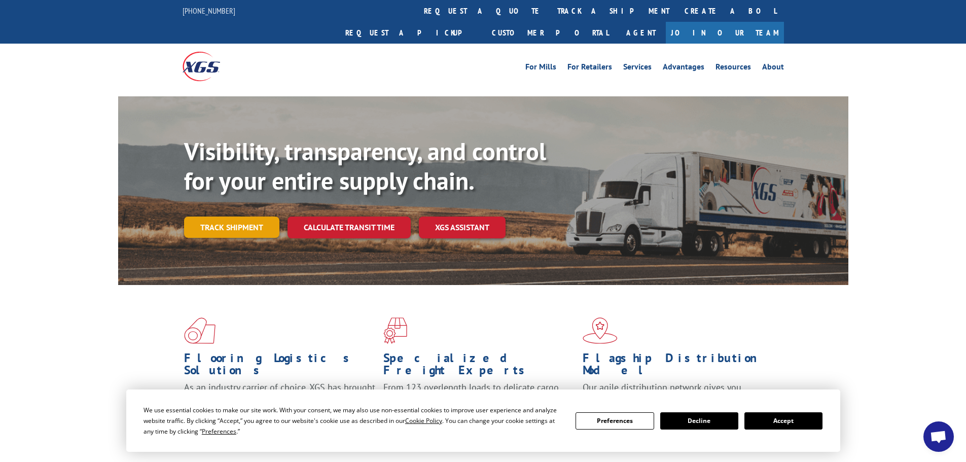  I want to click on h1: Flagship Distribution Model, so click(678, 366).